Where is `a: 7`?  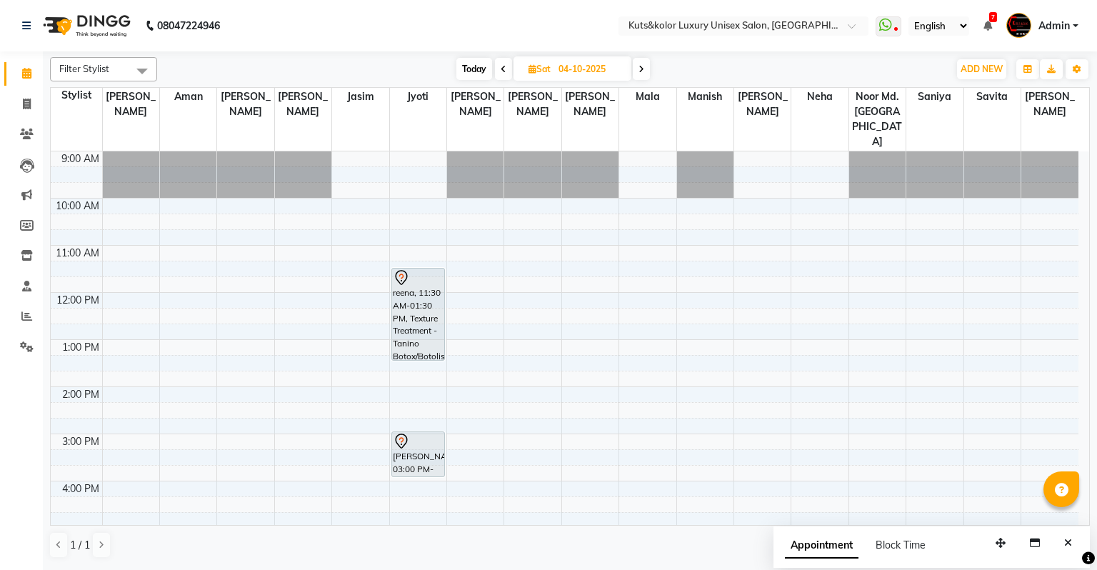 a: 7 is located at coordinates (988, 26).